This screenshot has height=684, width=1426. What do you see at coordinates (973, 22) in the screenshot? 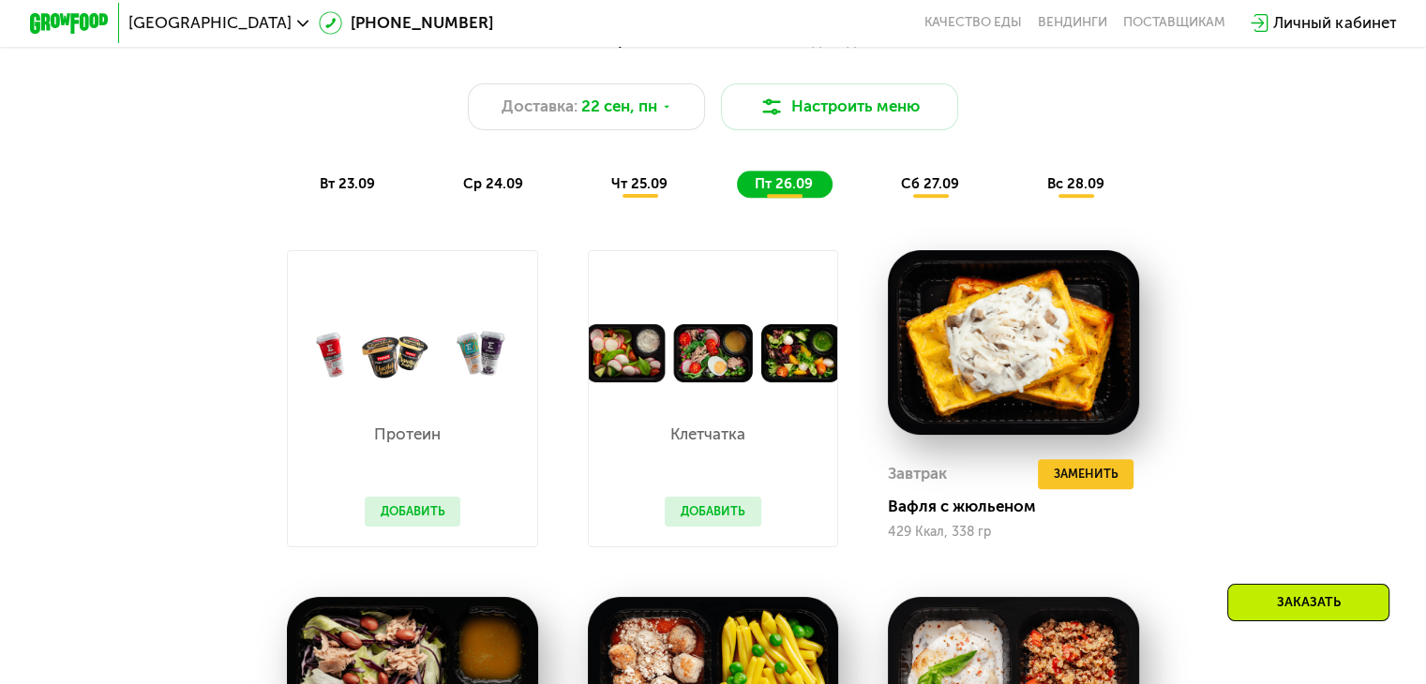
I see `a: Качество еды` at bounding box center [973, 22].